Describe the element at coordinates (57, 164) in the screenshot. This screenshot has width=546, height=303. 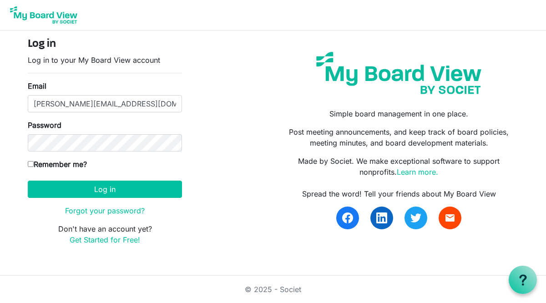
I see `label: Remember me?` at that location.